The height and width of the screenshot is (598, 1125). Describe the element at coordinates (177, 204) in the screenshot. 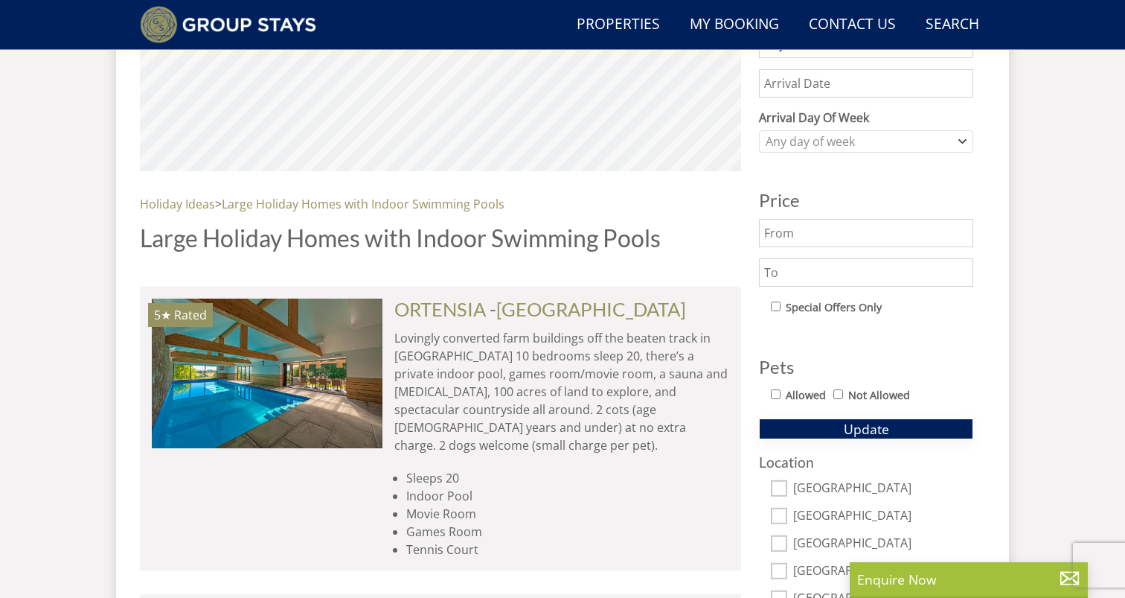

I see `a: Holiday Ideas` at that location.